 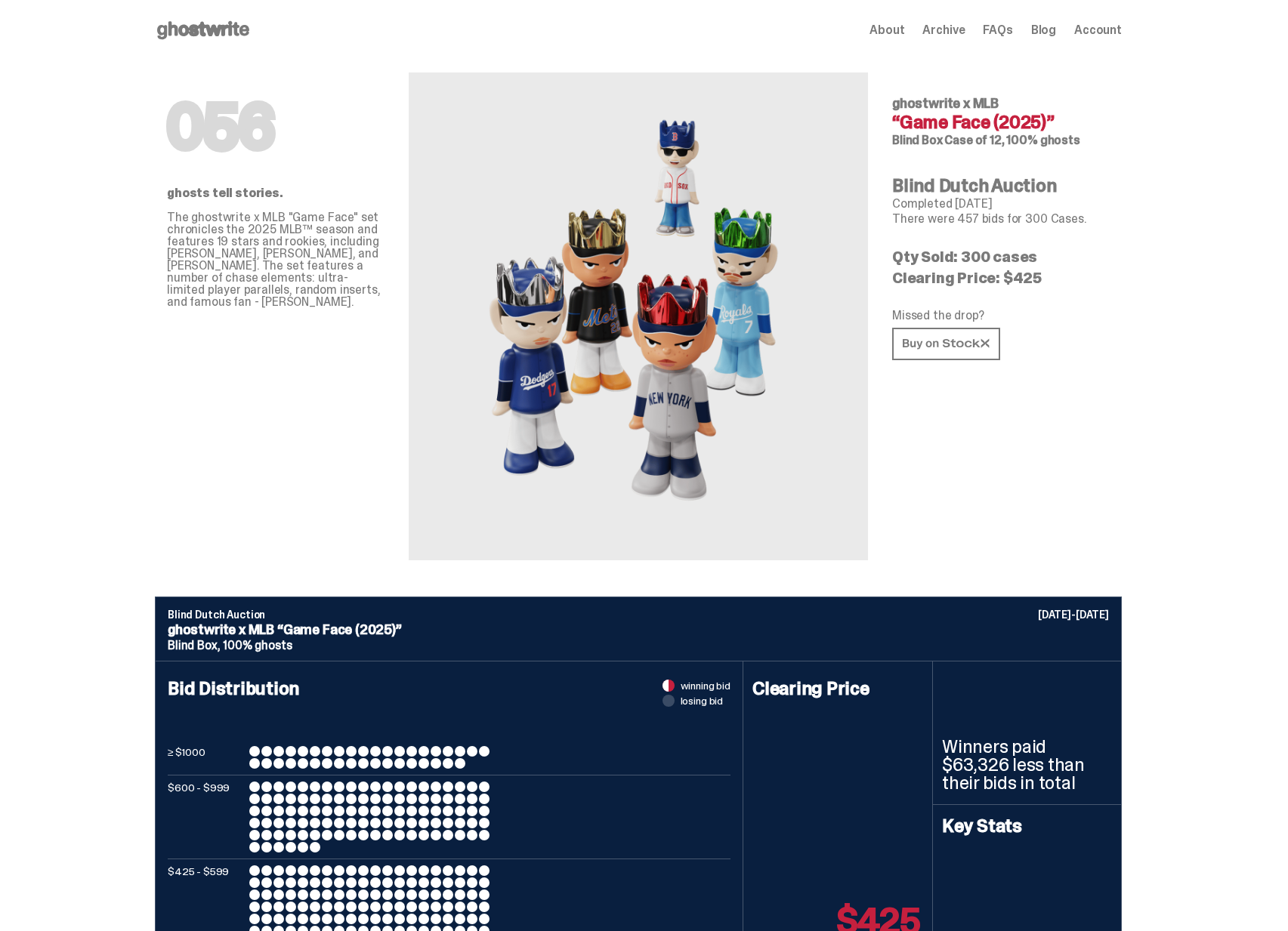 I want to click on h4: Clearing Price, so click(x=838, y=689).